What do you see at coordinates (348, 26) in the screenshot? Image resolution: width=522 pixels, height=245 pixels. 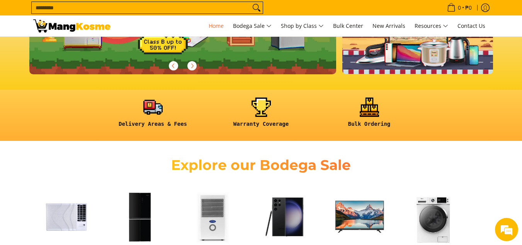 I see `a: Bulk Center` at bounding box center [348, 26].